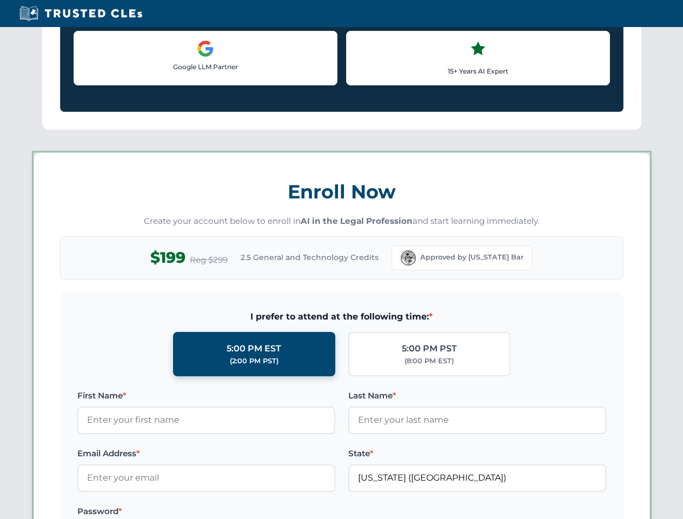 This screenshot has width=683, height=519. Describe the element at coordinates (408, 258) in the screenshot. I see `img: Florida Bar` at that location.